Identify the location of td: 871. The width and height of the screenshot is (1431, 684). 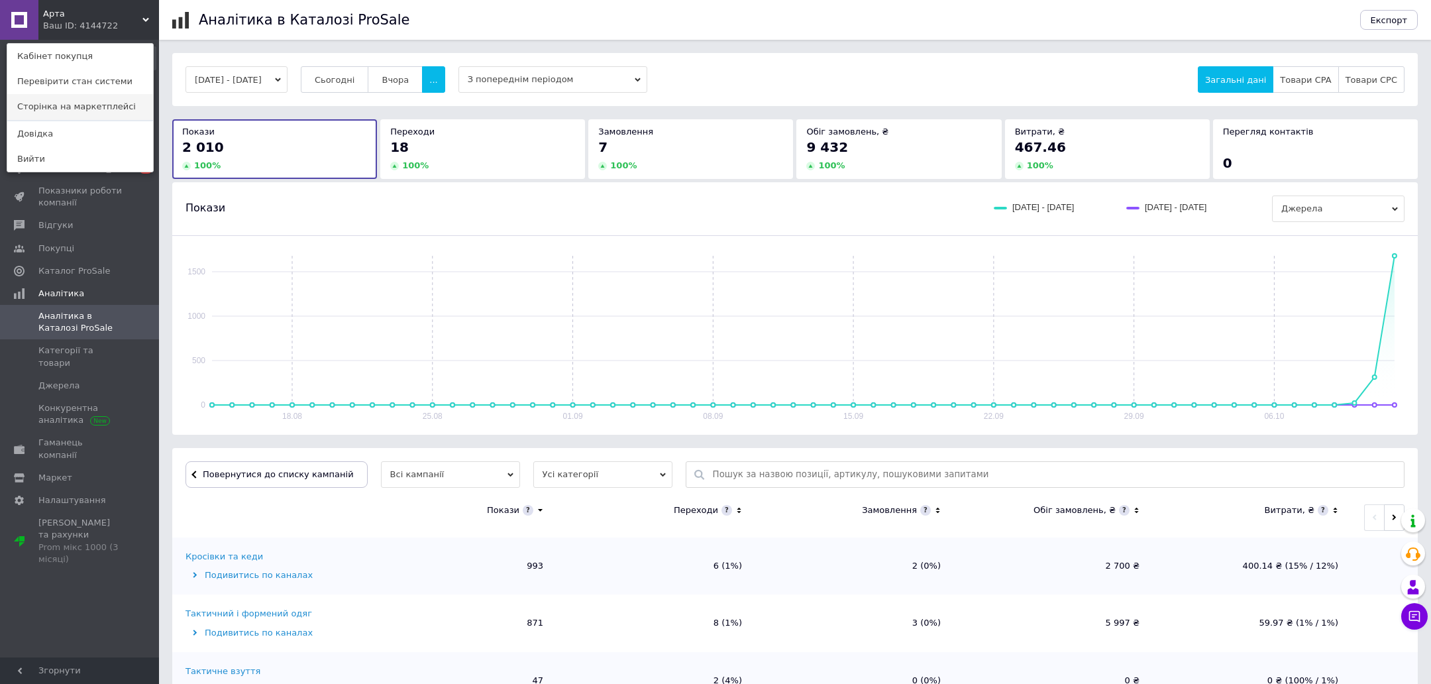
(457, 623).